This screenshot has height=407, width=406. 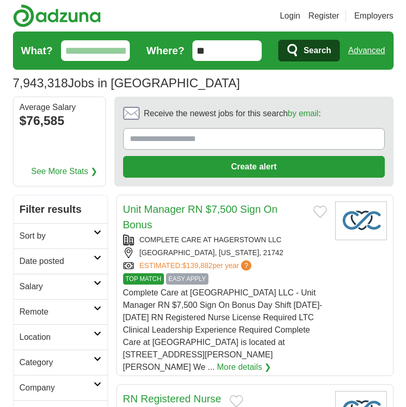 I want to click on button: Search, so click(x=309, y=51).